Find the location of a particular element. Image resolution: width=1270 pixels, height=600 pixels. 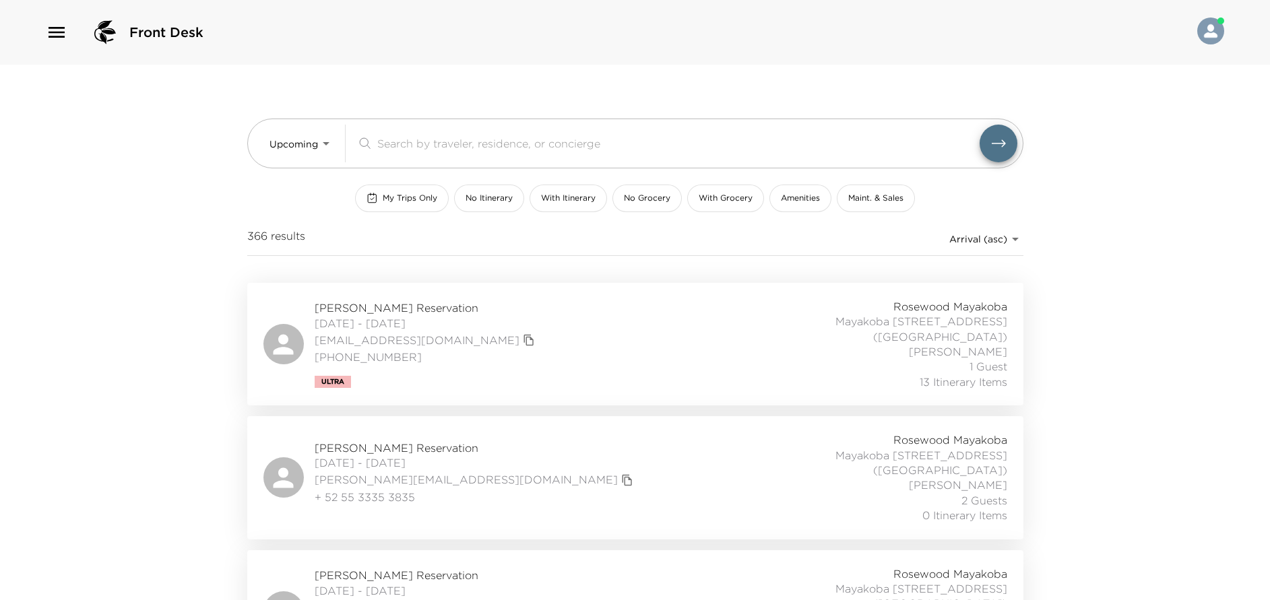

span: Arrival (asc) is located at coordinates (978, 239).